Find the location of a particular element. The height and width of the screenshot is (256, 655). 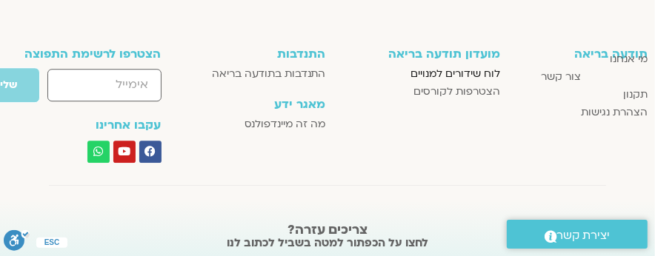

span: הצטרפות לקורסים is located at coordinates (456, 92).